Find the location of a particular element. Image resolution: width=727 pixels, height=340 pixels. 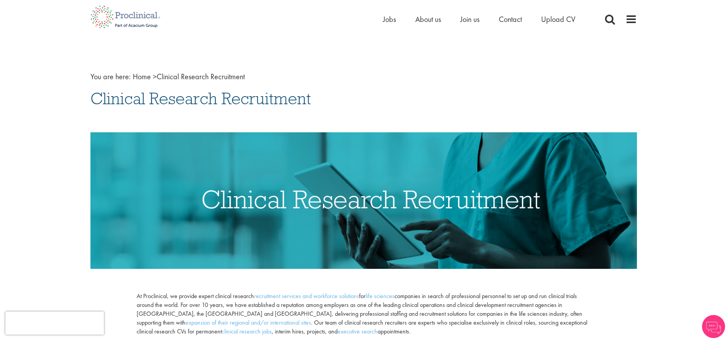

a: life sciences is located at coordinates (380, 296).